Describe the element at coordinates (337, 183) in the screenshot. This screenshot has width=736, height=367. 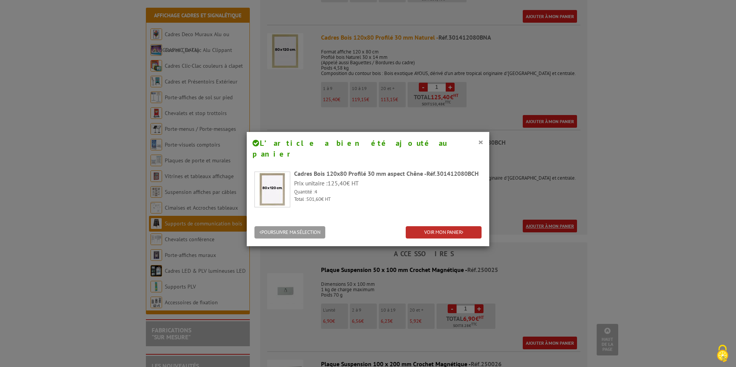
I see `span: 125,40` at that location.